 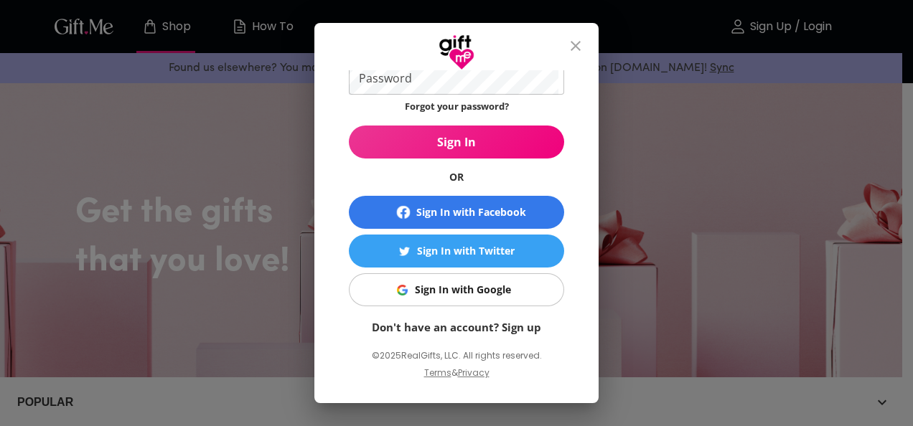 What do you see at coordinates (404, 251) in the screenshot?
I see `img: Sign In with Twitter` at bounding box center [404, 251].